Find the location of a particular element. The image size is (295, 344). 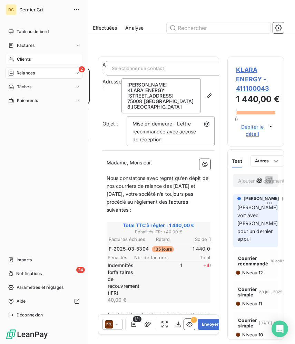

label: À : is located at coordinates (104, 68).